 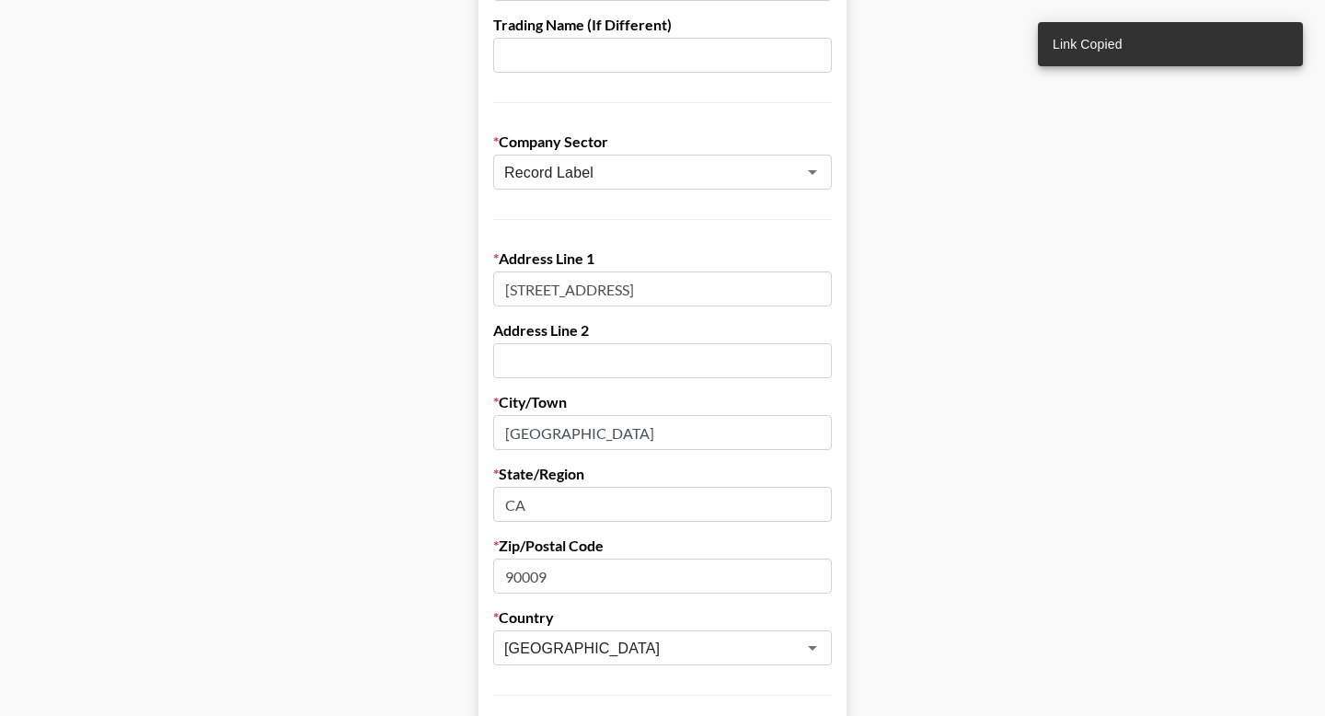 What do you see at coordinates (663, 330) in the screenshot?
I see `label: Address Line 2` at bounding box center [663, 330].